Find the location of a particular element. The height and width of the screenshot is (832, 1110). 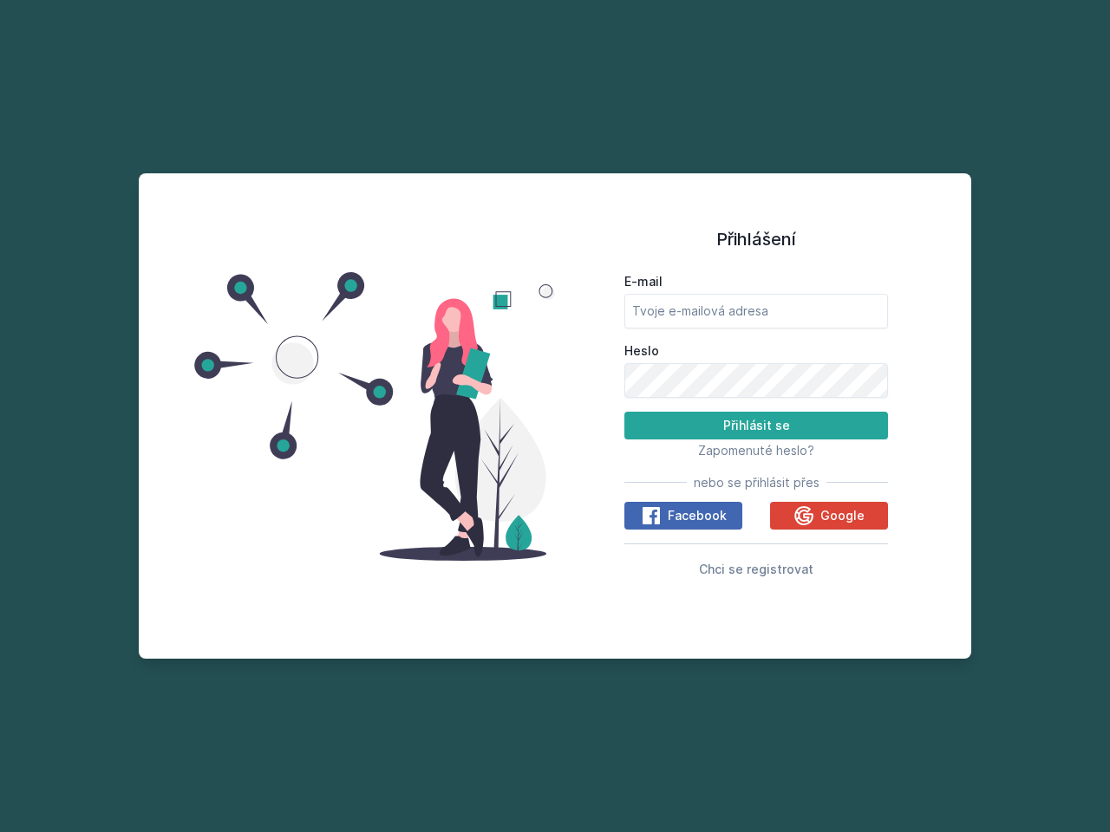

button: Facebook is located at coordinates (683, 516).